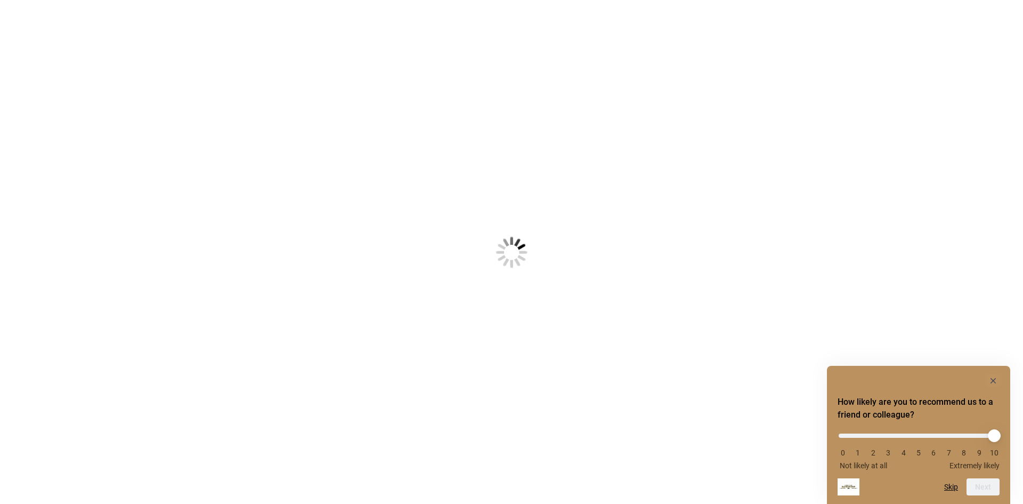  What do you see at coordinates (993, 381) in the screenshot?
I see `button: Hide survey` at bounding box center [993, 381].